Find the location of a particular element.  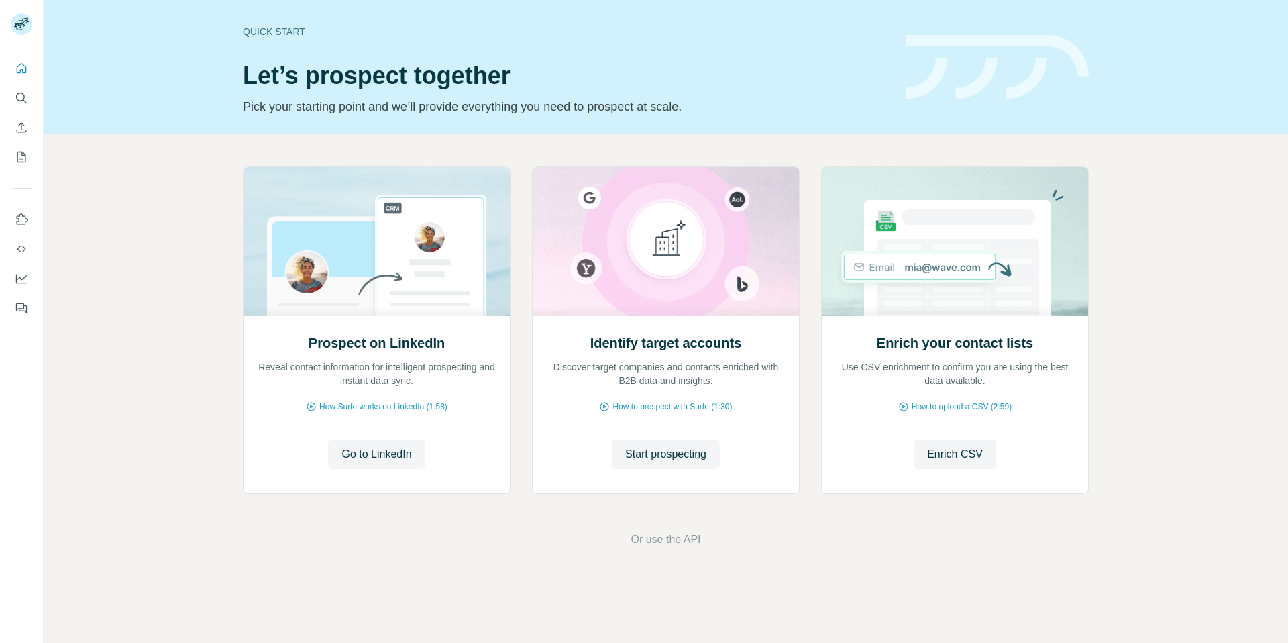

p: Use CSV enrichment to confirm you are using the best data available. is located at coordinates (955, 374).